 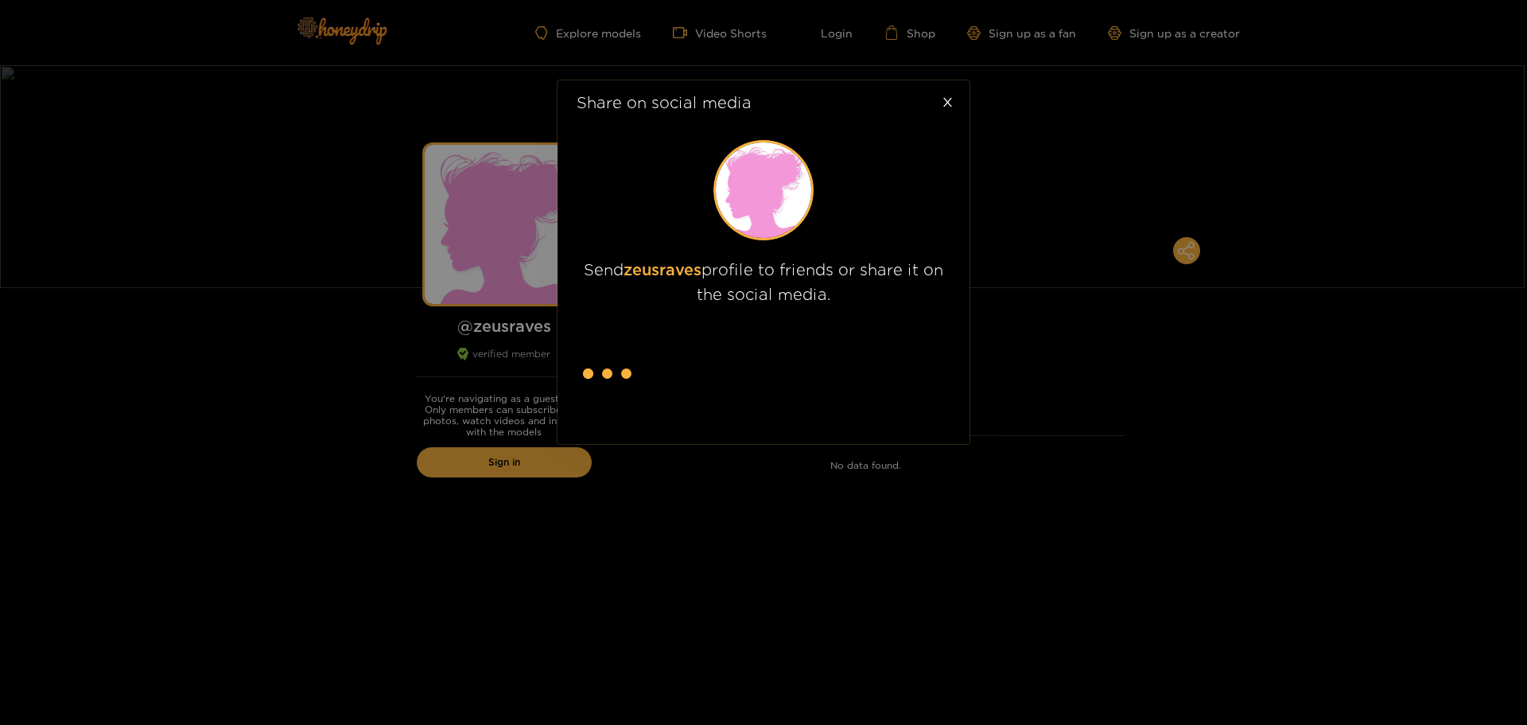 What do you see at coordinates (763, 190) in the screenshot?
I see `img: no-avatar.png` at bounding box center [763, 190].